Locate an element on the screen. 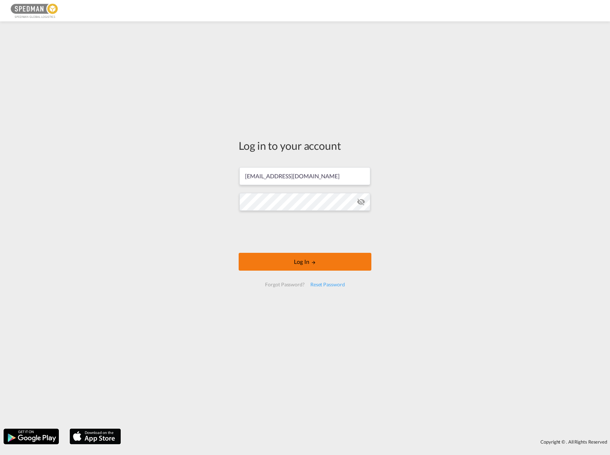 This screenshot has height=455, width=610. button: LOGIN is located at coordinates (305, 262).